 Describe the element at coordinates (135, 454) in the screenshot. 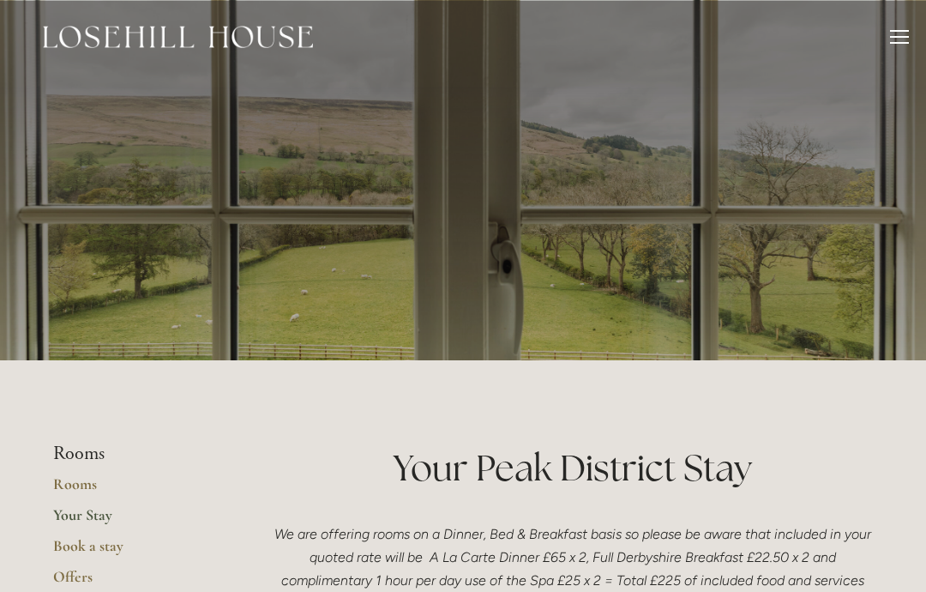

I see `li: Rooms` at that location.